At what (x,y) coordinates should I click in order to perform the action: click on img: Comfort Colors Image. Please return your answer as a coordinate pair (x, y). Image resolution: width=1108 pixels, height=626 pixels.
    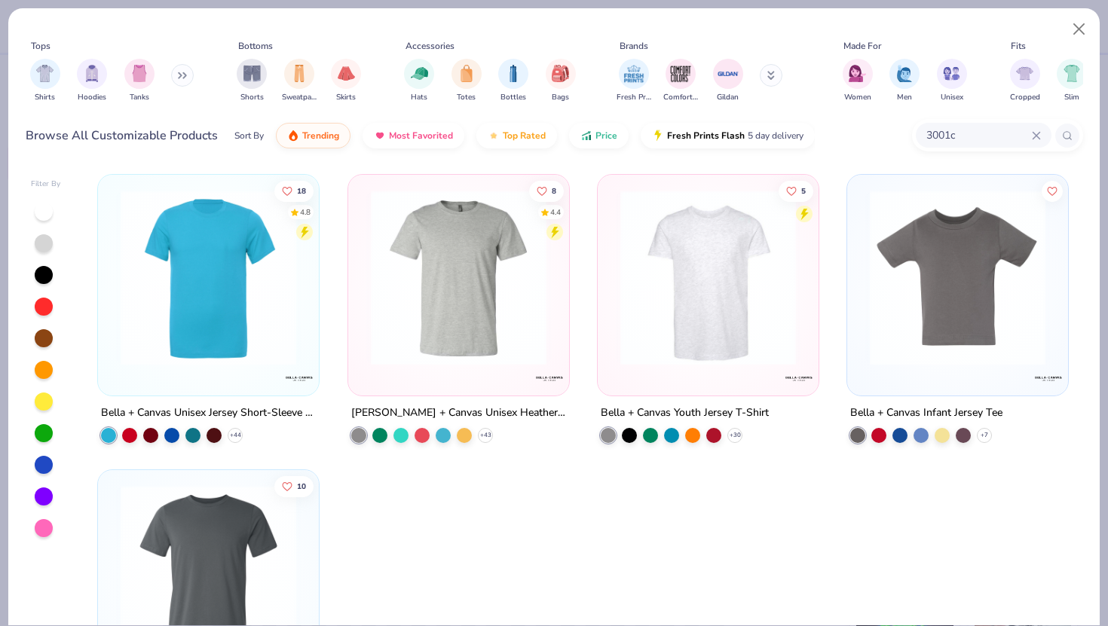
    Looking at the image, I should click on (681, 74).